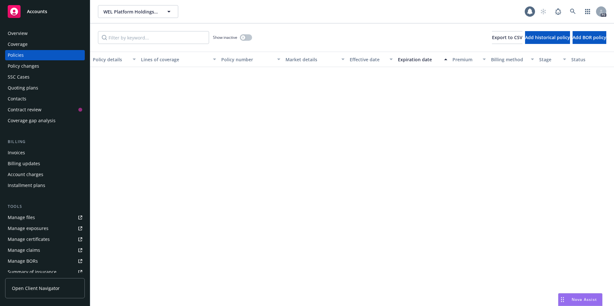 The image size is (614, 306). I want to click on a: Quoting plans, so click(45, 88).